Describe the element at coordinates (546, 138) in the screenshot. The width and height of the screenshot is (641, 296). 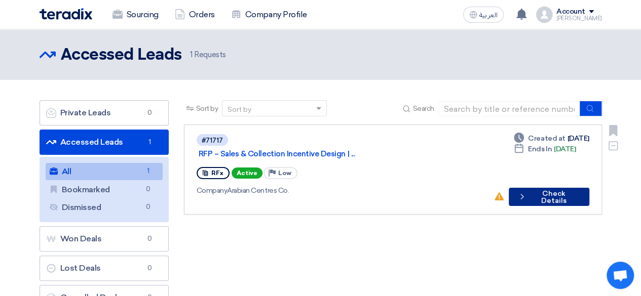
I see `span: Created at` at that location.